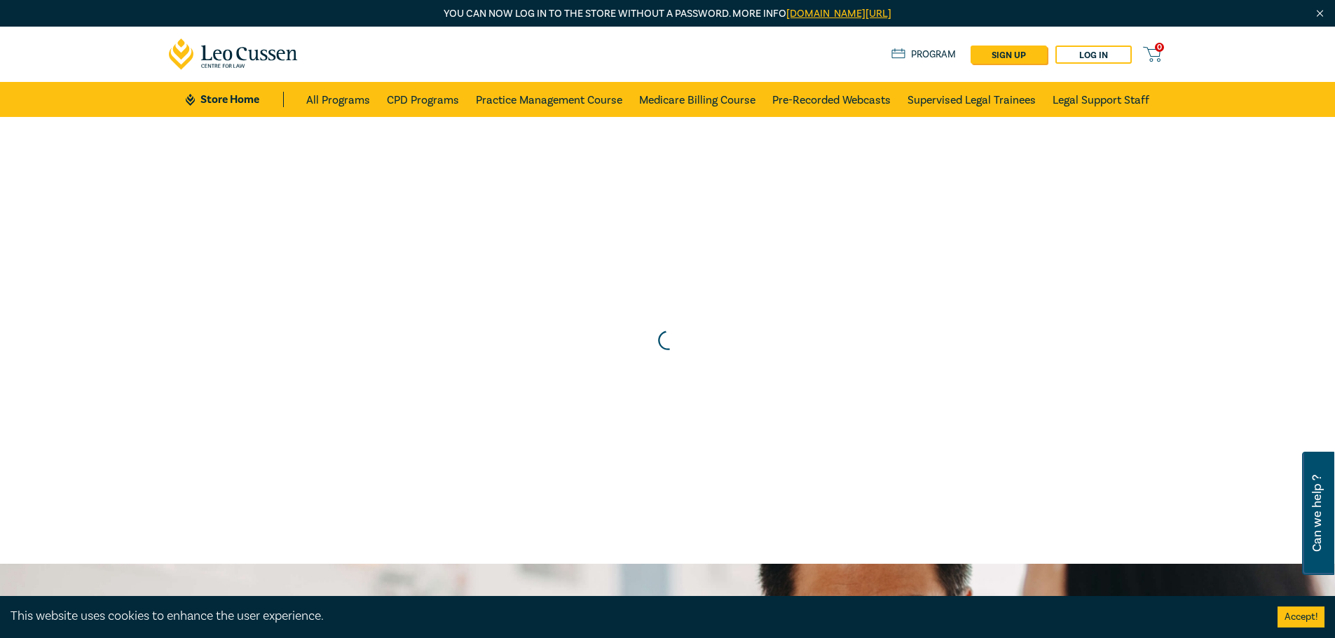 Image resolution: width=1335 pixels, height=638 pixels. What do you see at coordinates (1319, 13) in the screenshot?
I see `div: Close` at bounding box center [1319, 13].